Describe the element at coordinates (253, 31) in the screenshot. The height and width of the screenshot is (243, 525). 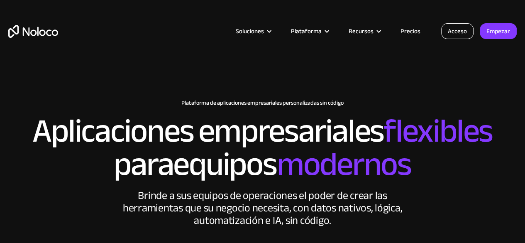
I see `div: Soluciones` at that location.